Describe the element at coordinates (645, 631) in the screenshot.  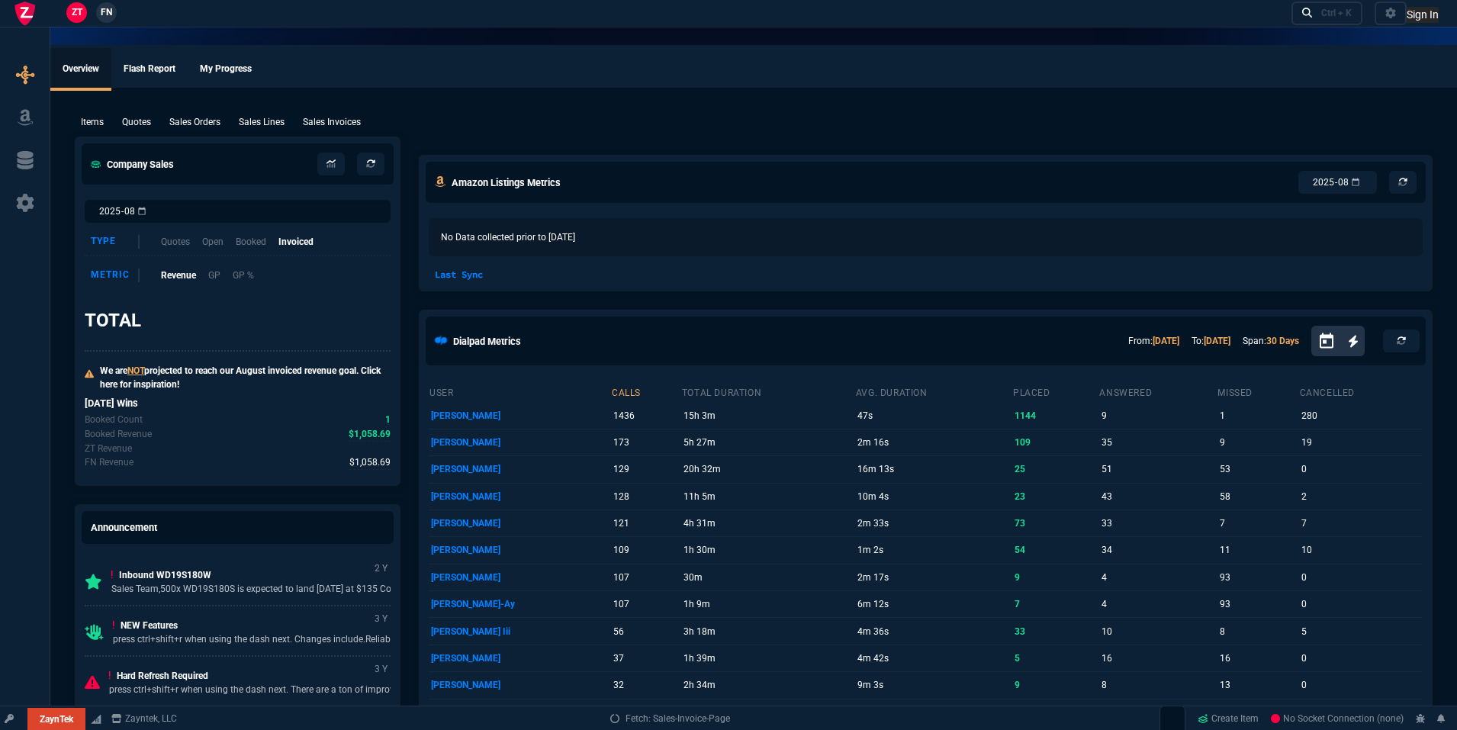
I see `p: 56` at that location.